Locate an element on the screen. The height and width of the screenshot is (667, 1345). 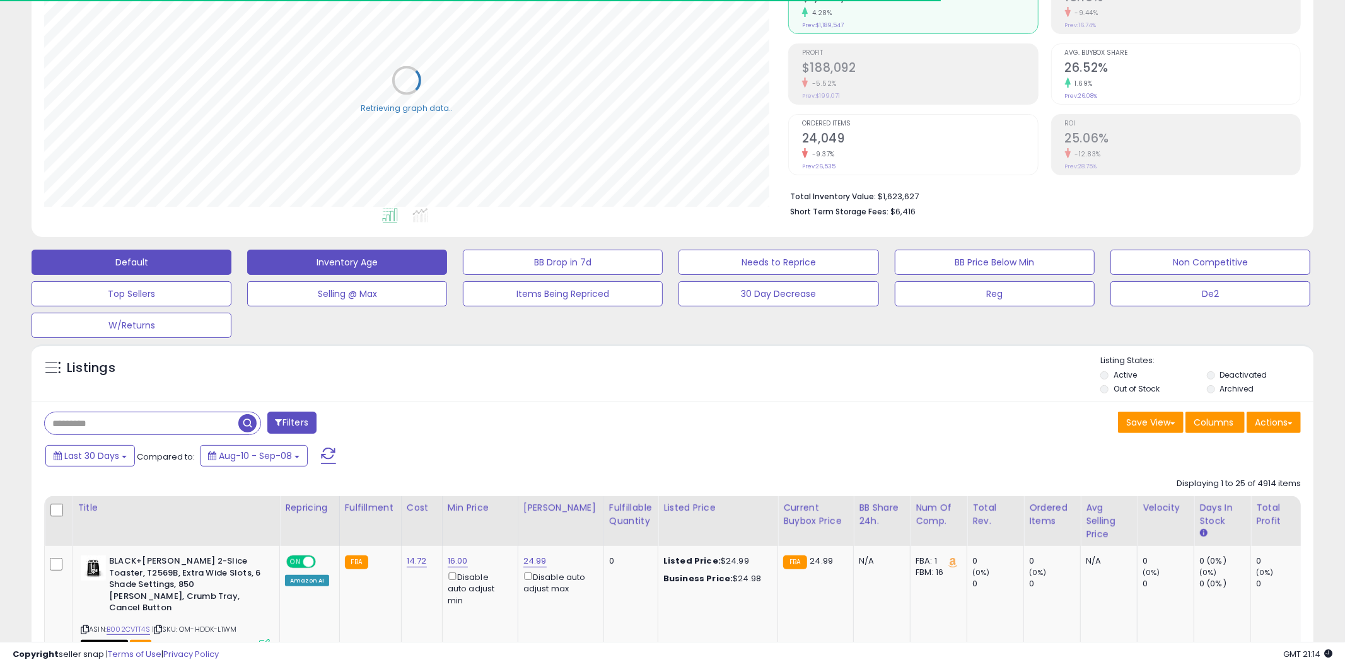
small: -12.83% is located at coordinates (1086, 154).